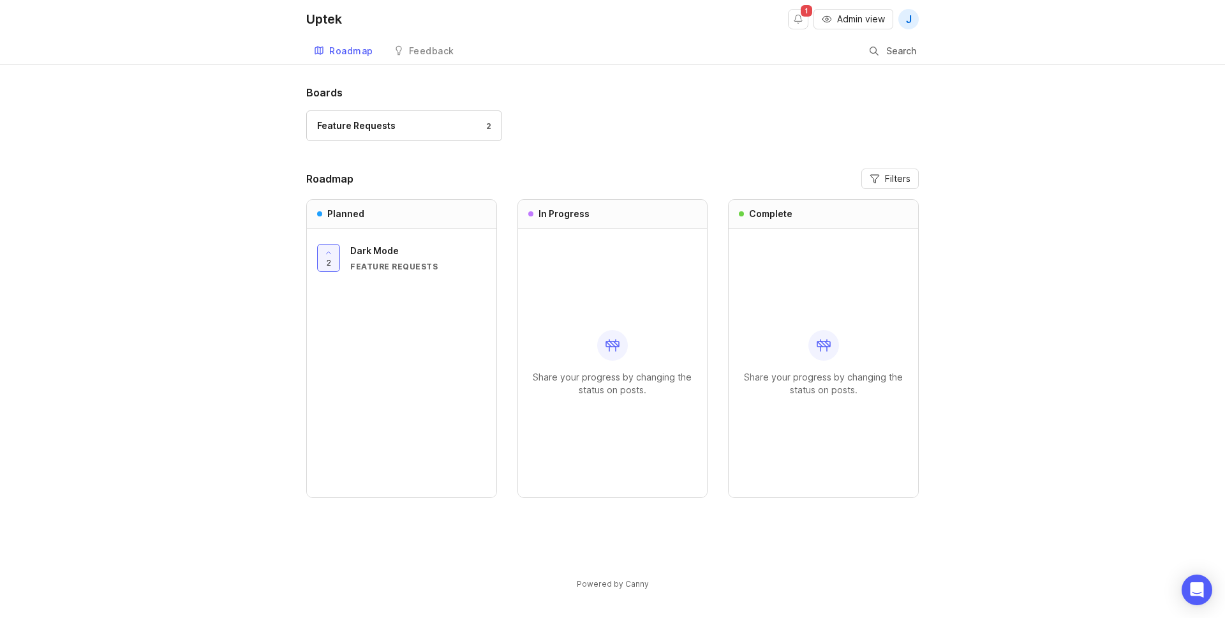 The image size is (1225, 618). I want to click on button: J, so click(909, 19).